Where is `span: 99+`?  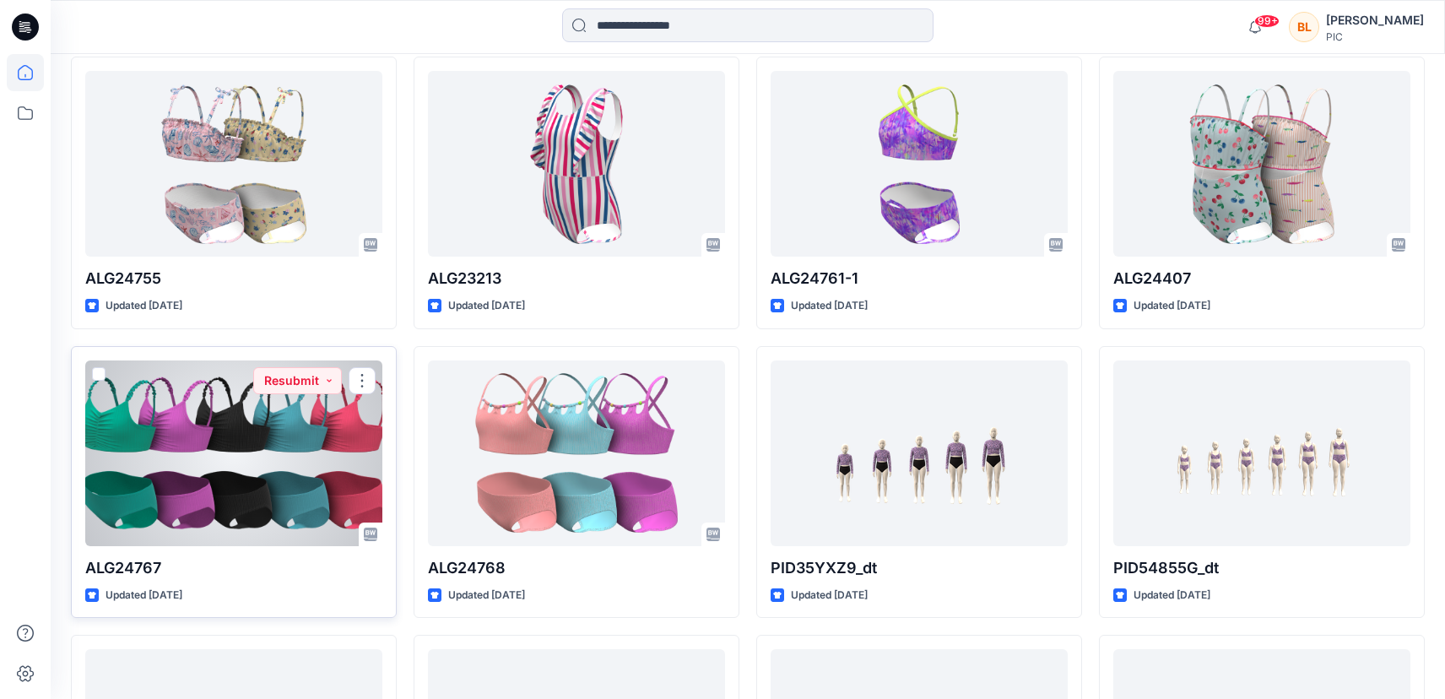
span: 99+ is located at coordinates (1267, 21).